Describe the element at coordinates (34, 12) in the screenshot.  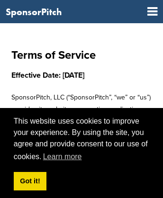
I see `a: SponsorPitch` at that location.